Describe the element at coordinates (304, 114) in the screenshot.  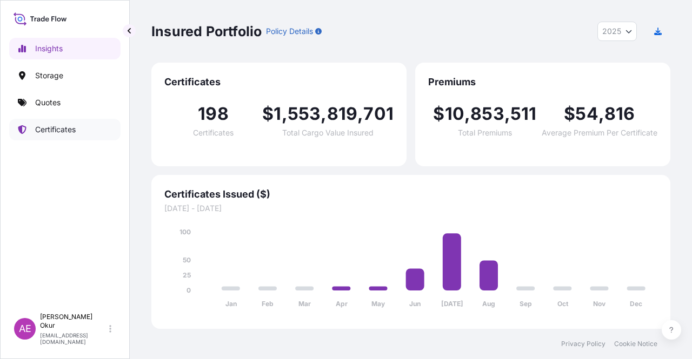
I see `span: 553` at that location.